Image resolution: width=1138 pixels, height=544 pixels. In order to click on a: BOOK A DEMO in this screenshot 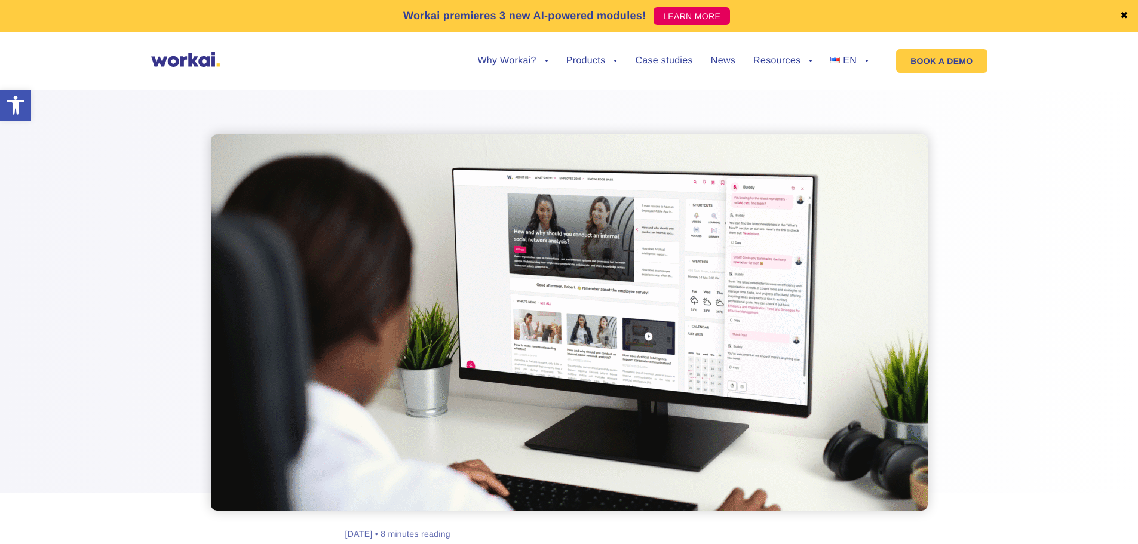, I will do `click(942, 61)`.